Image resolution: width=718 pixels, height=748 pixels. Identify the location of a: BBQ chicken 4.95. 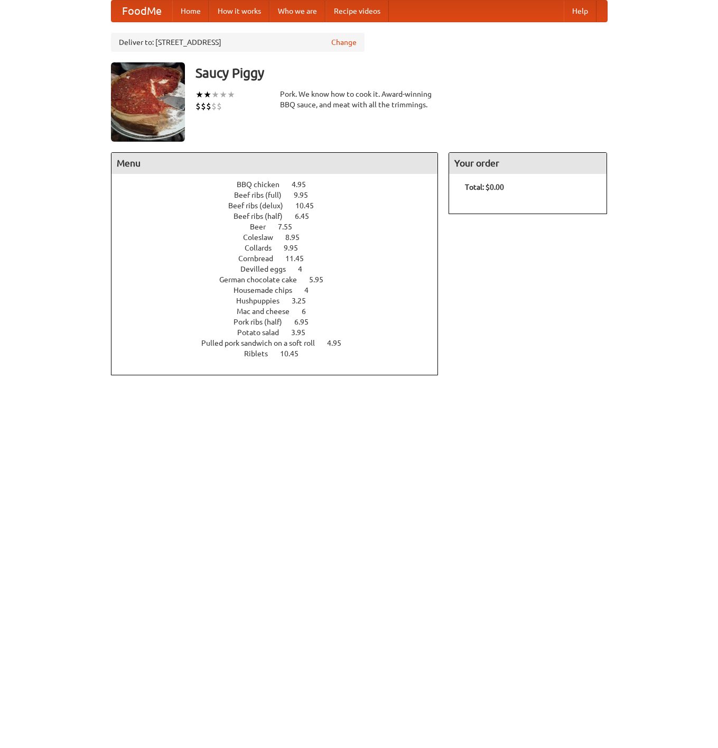
(281, 184).